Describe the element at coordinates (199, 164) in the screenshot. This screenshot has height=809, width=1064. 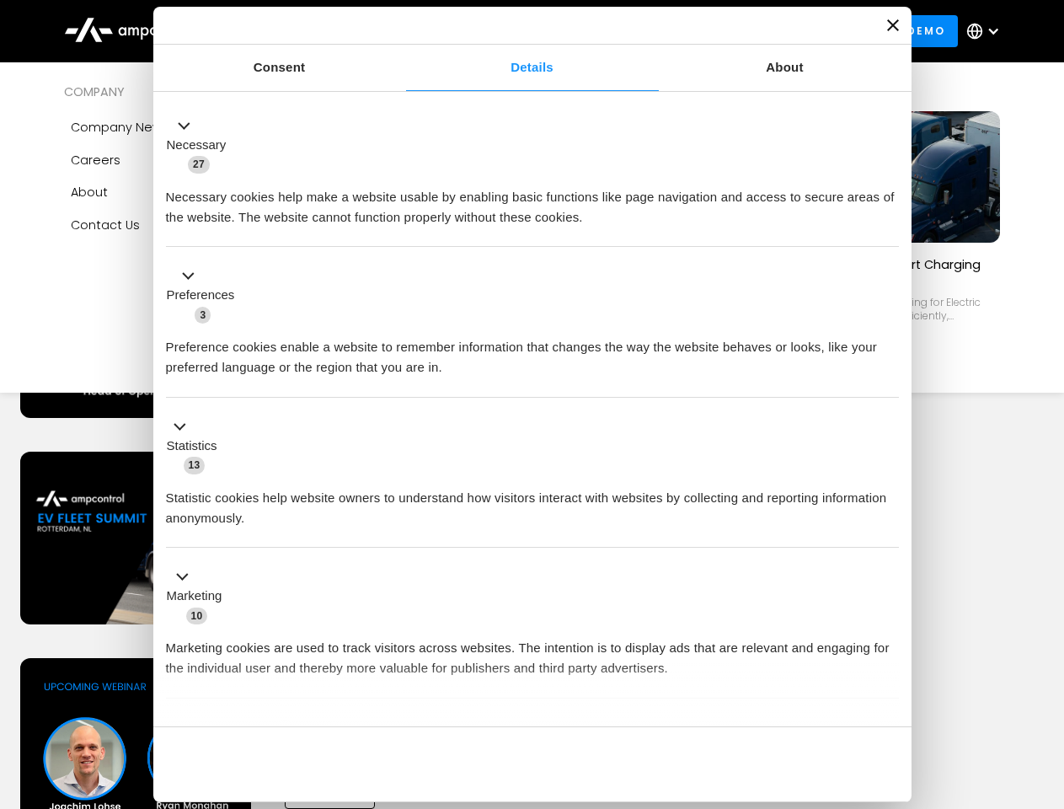
I see `span: 27` at that location.